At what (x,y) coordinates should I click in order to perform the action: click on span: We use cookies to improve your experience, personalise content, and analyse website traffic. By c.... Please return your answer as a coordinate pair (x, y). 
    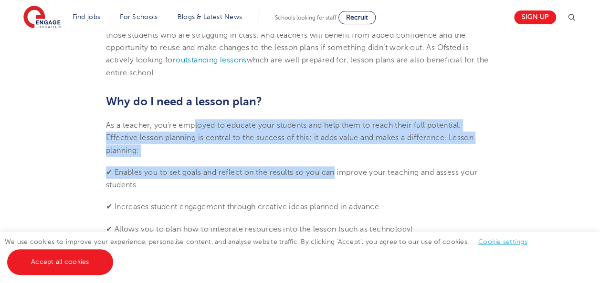
    Looking at the image, I should click on (270, 252).